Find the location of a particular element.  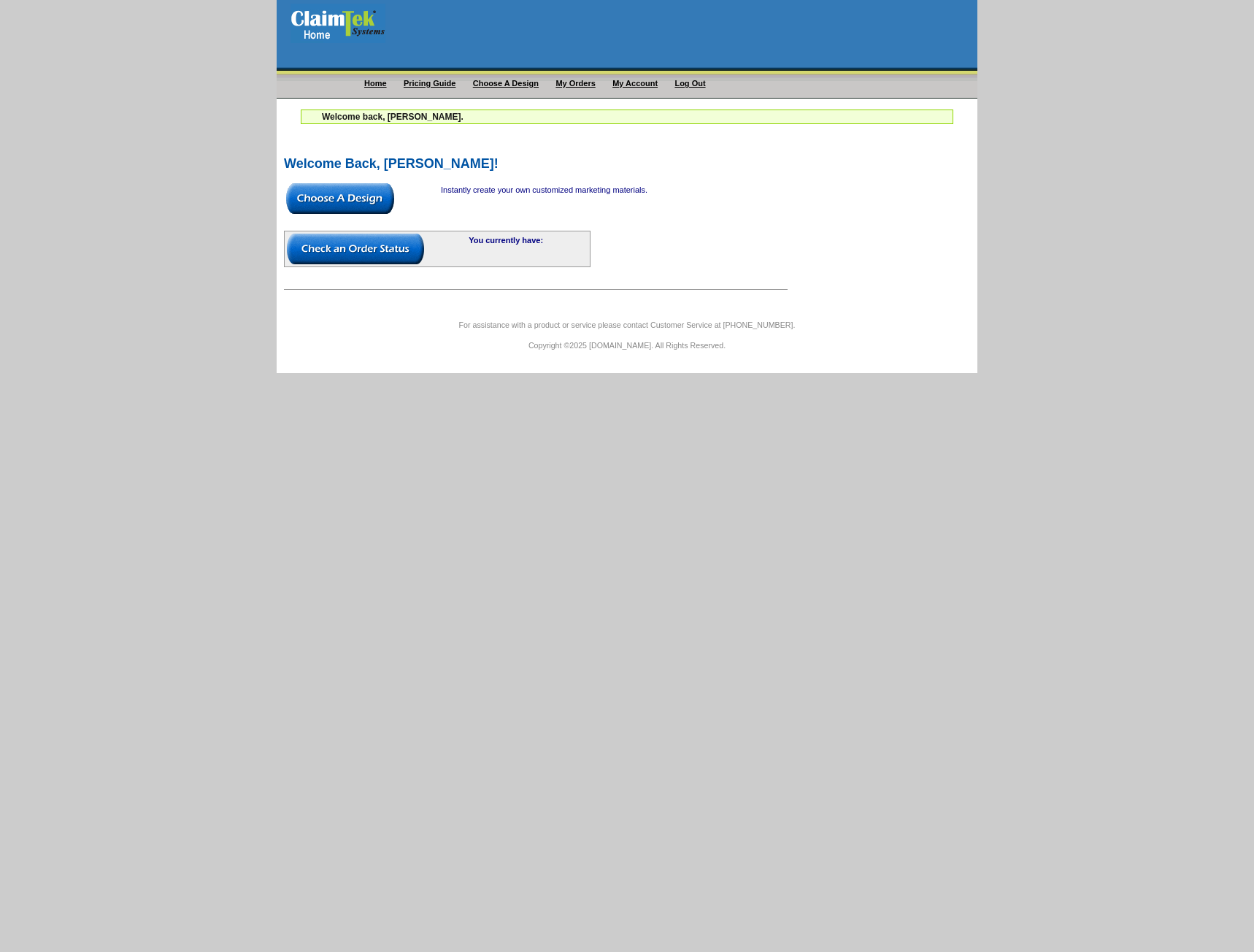

img: button-choose-design.gif is located at coordinates (340, 199).